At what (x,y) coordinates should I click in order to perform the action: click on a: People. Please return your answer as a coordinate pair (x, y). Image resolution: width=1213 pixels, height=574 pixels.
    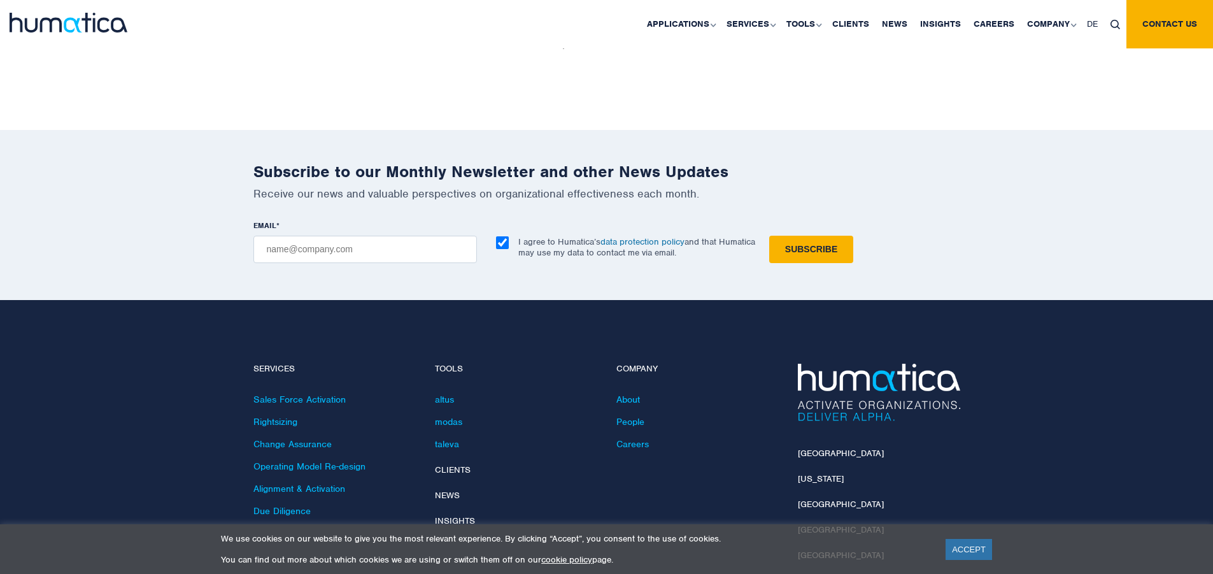
    Looking at the image, I should click on (630, 422).